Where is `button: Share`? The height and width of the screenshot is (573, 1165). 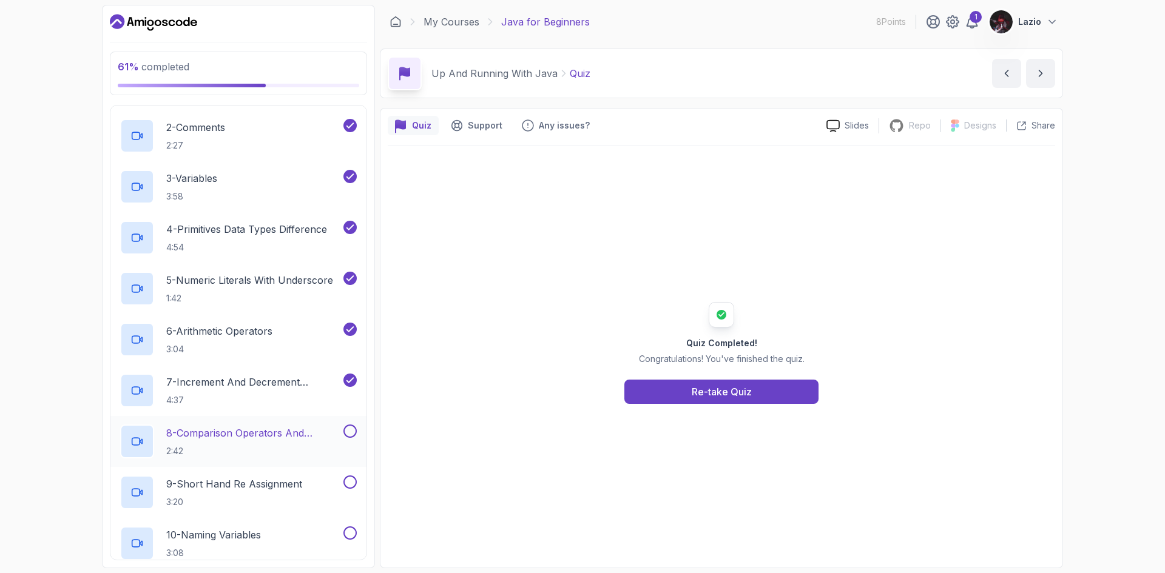 button: Share is located at coordinates (1030, 126).